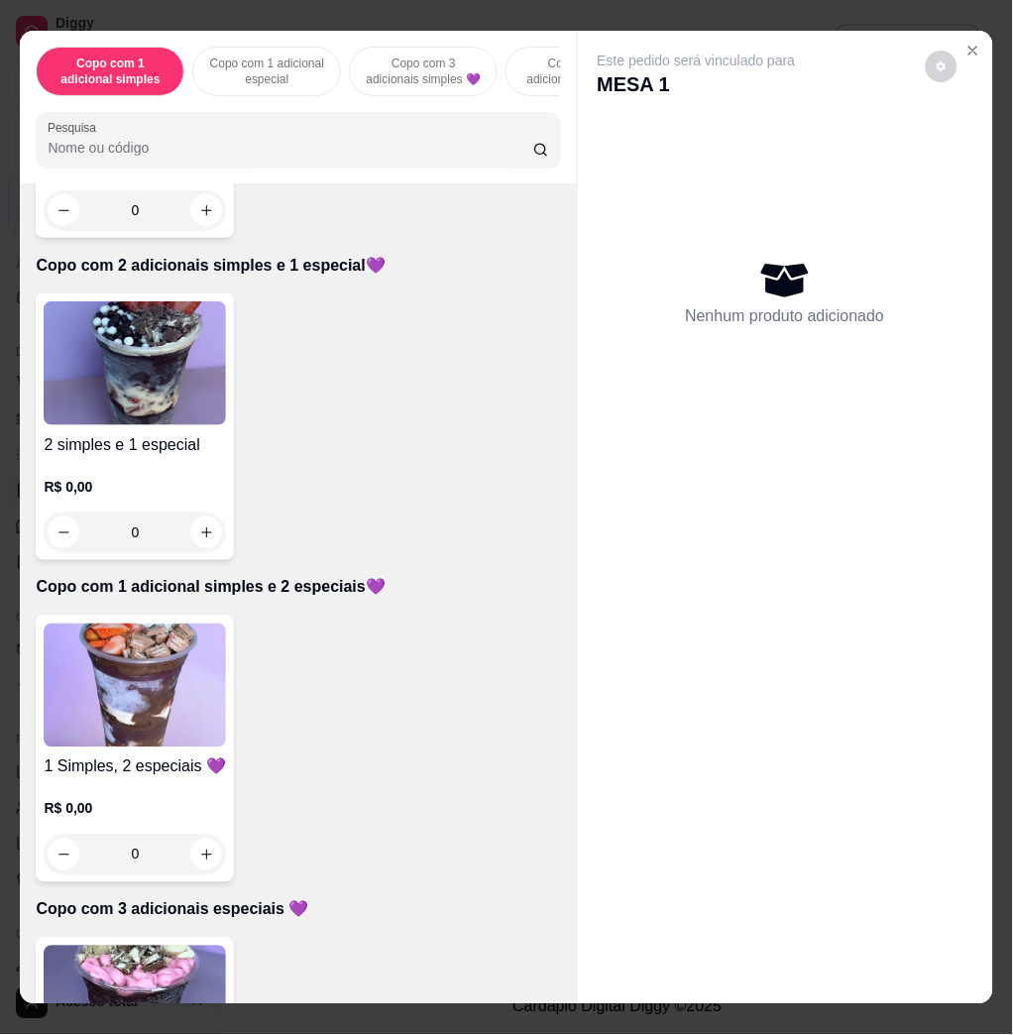  I want to click on p: Copo com 3 adicionais especiais 💜, so click(297, 910).